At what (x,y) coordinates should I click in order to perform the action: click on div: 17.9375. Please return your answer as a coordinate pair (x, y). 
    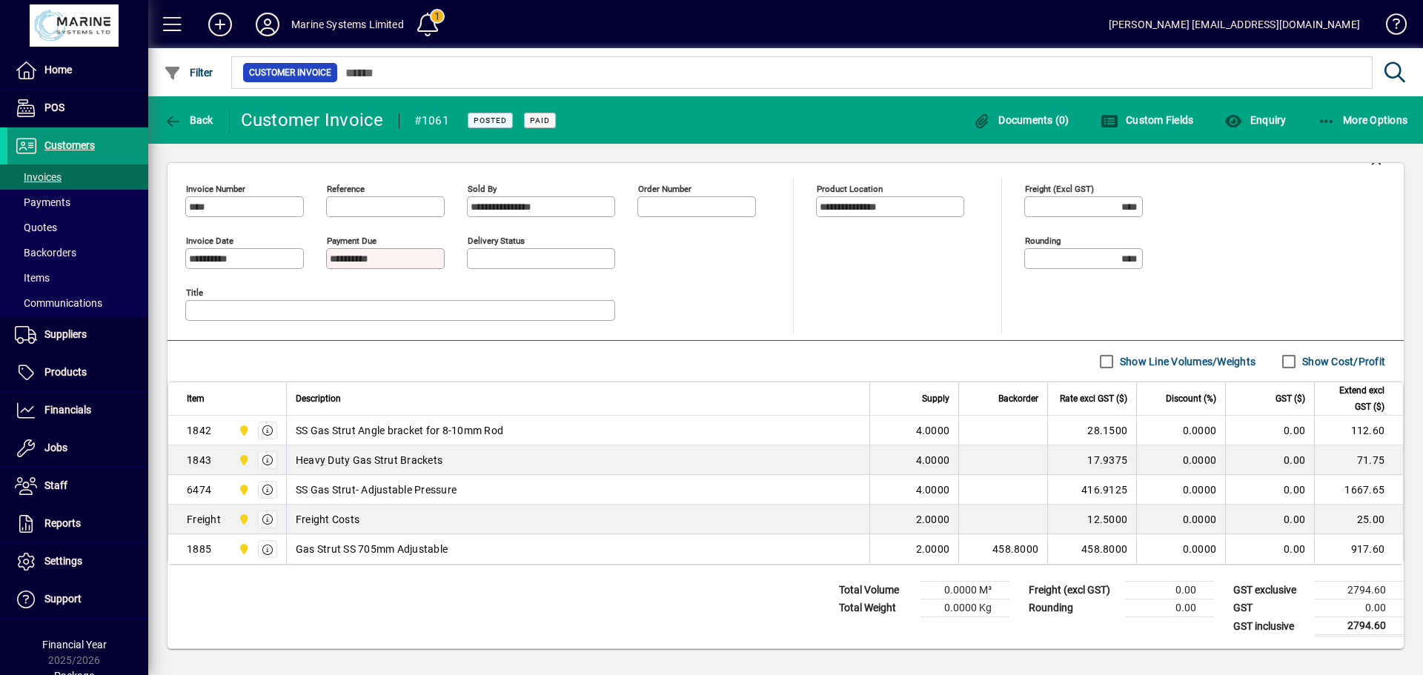
    Looking at the image, I should click on (1092, 460).